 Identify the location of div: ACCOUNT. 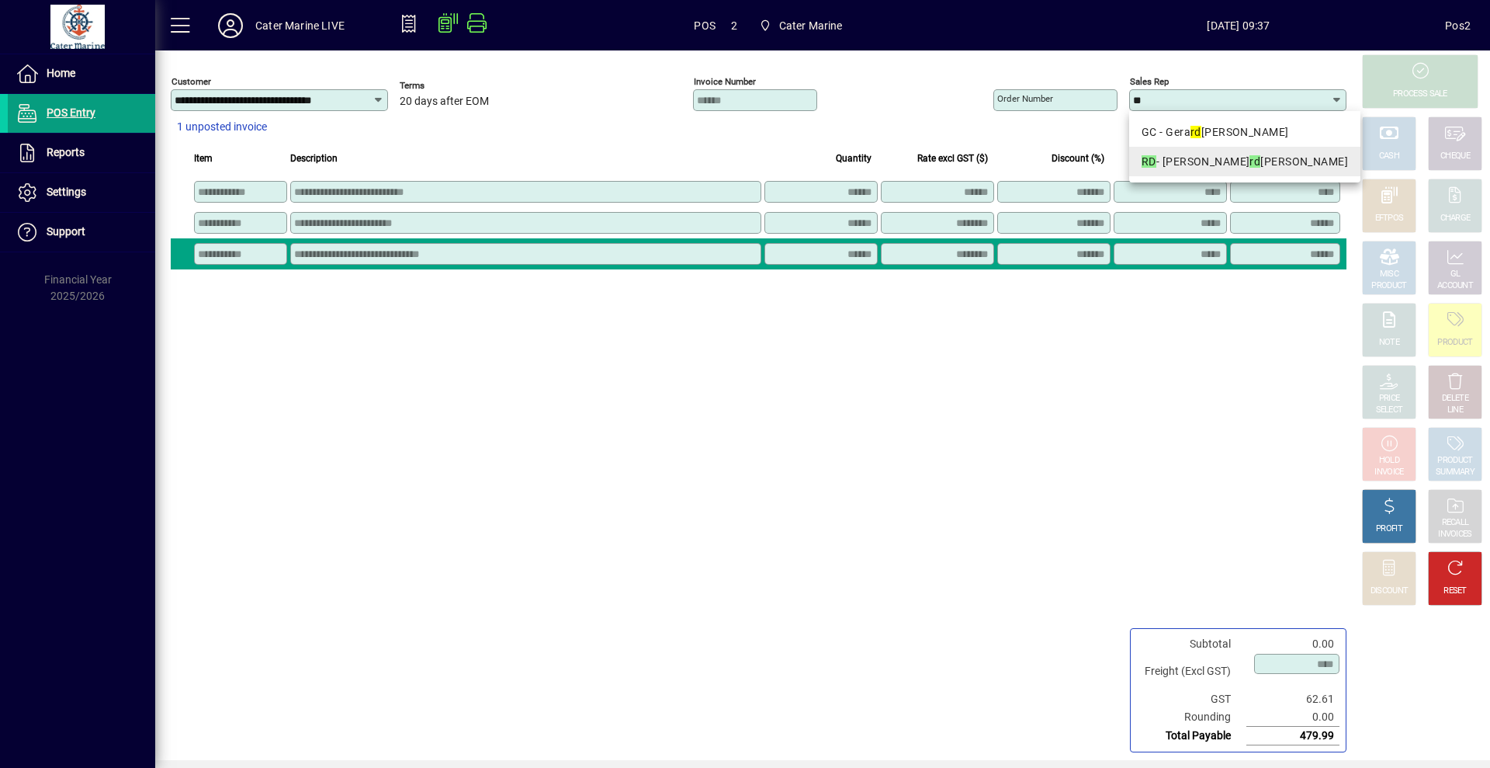
(1455, 286).